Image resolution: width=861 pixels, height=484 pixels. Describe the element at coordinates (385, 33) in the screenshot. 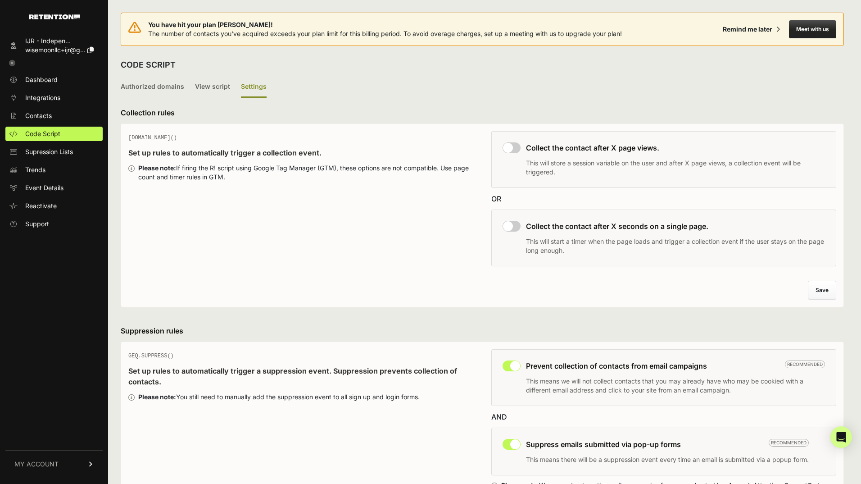

I see `span: The number of contacts you've acquired exceeds your plan limit for this billing period. To avoid ...` at that location.